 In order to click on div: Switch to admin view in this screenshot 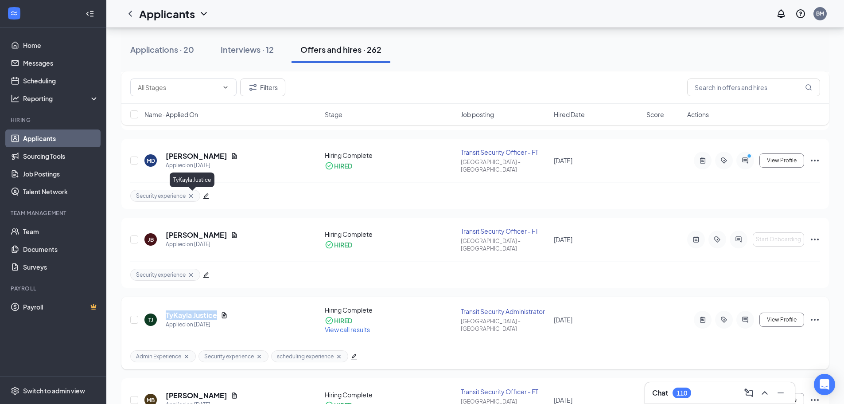, I will do `click(54, 391)`.